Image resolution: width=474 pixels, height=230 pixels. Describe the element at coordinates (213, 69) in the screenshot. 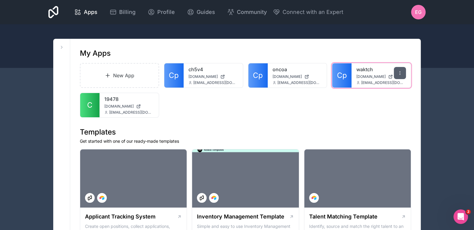

I see `a: ch5v4` at that location.